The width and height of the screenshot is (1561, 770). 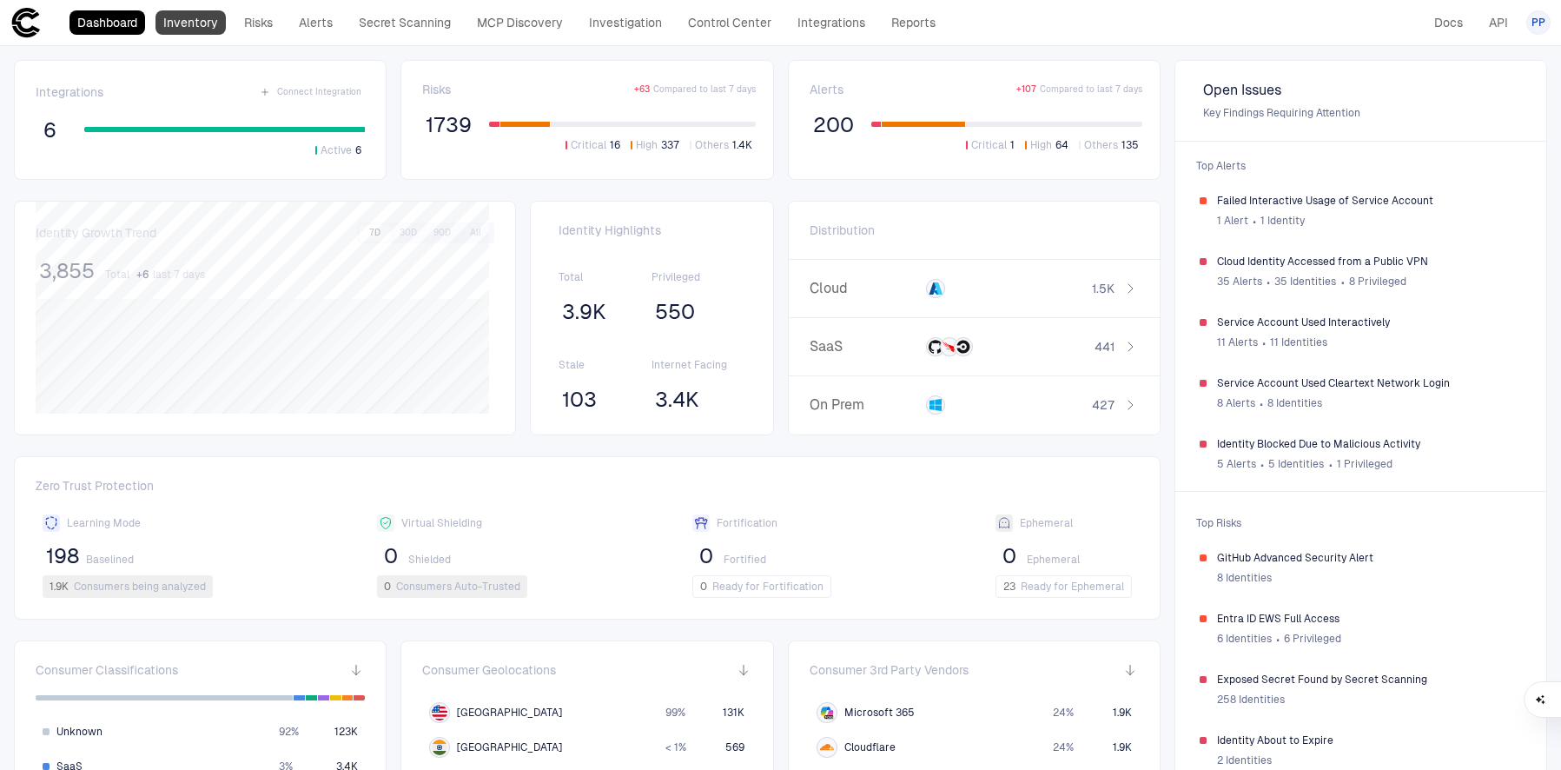 I want to click on span: Consumer Geolocations, so click(x=489, y=670).